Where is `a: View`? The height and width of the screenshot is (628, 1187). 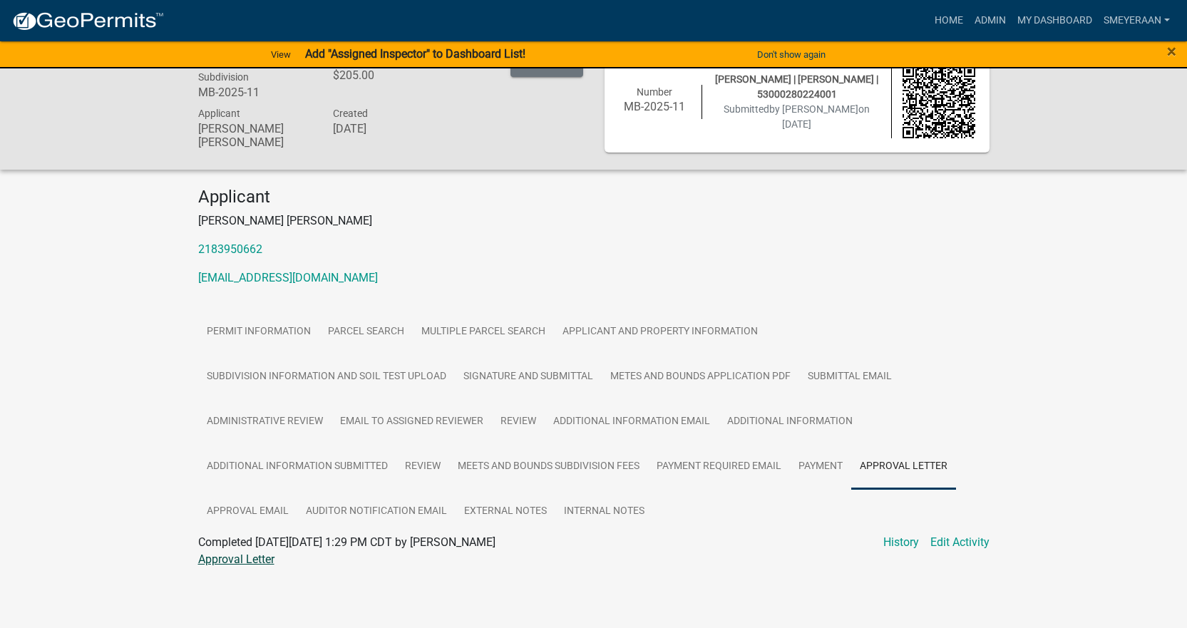 a: View is located at coordinates (281, 54).